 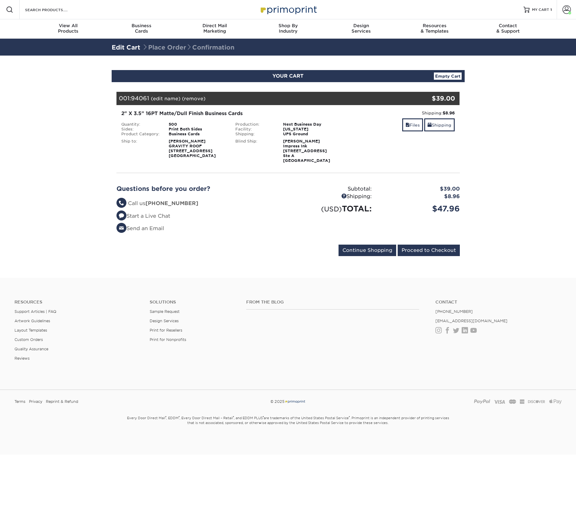 What do you see at coordinates (31, 349) in the screenshot?
I see `a: Quality Assurance` at bounding box center [31, 349].